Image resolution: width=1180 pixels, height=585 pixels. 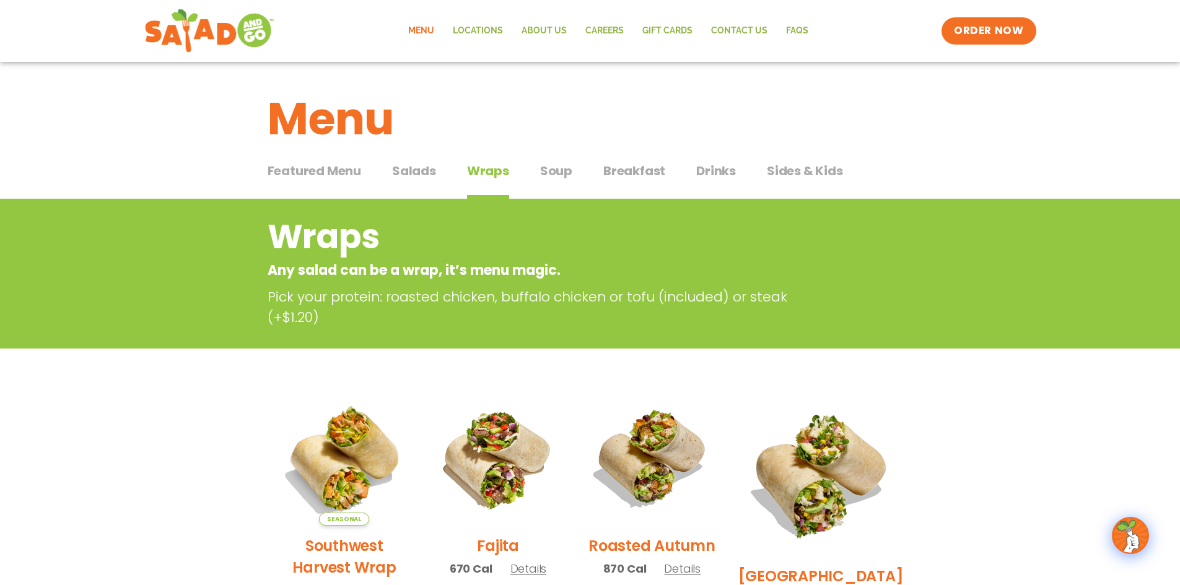 What do you see at coordinates (498, 546) in the screenshot?
I see `h2: Fajita` at bounding box center [498, 546].